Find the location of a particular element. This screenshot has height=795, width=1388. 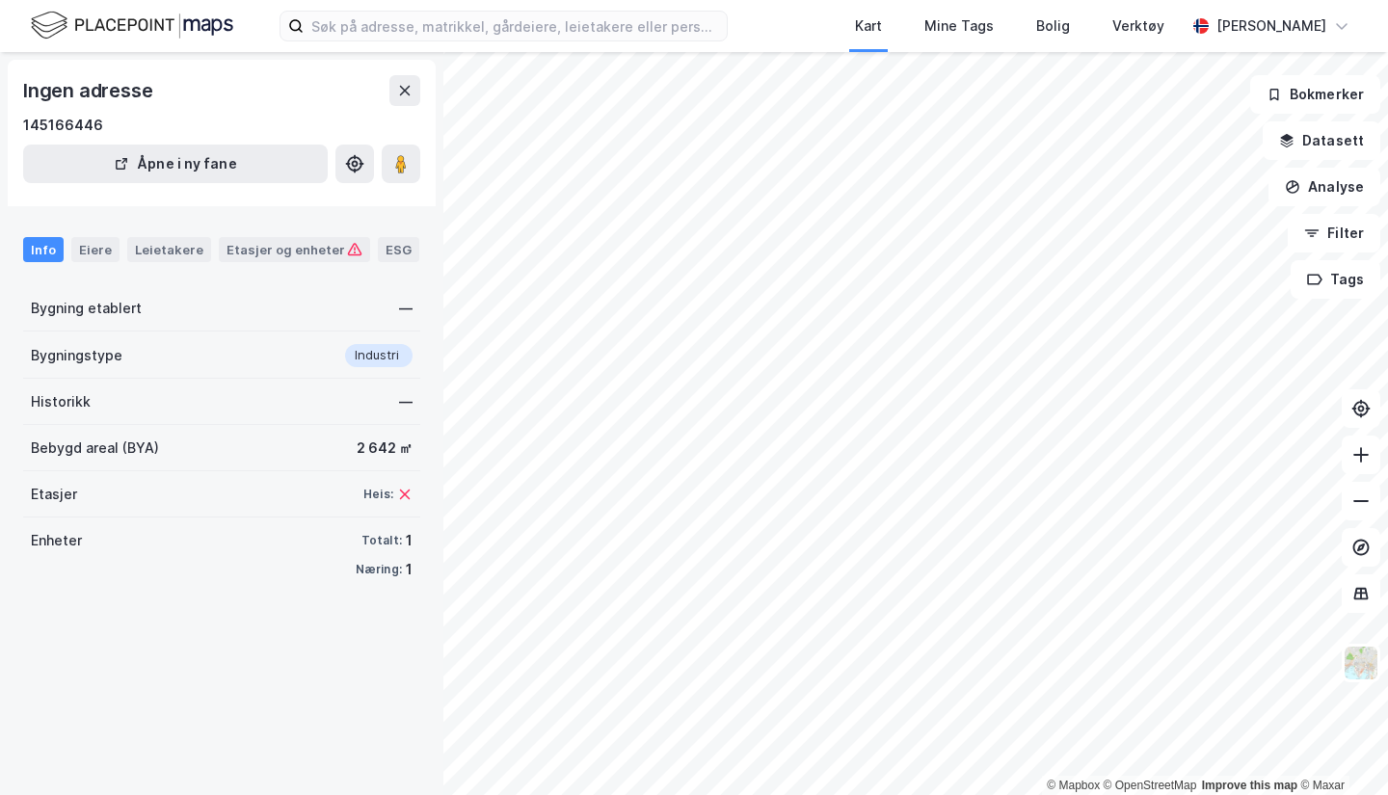

div: Verktøy is located at coordinates (1138, 26).